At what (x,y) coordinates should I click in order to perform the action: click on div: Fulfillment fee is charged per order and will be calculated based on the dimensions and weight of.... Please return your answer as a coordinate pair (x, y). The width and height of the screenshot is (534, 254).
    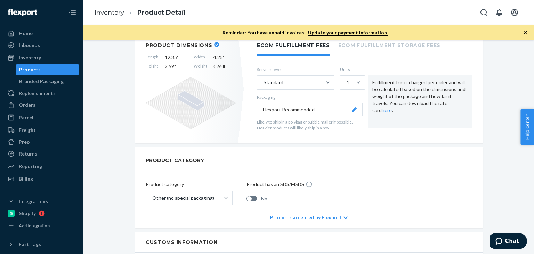
    Looking at the image, I should click on (421, 102).